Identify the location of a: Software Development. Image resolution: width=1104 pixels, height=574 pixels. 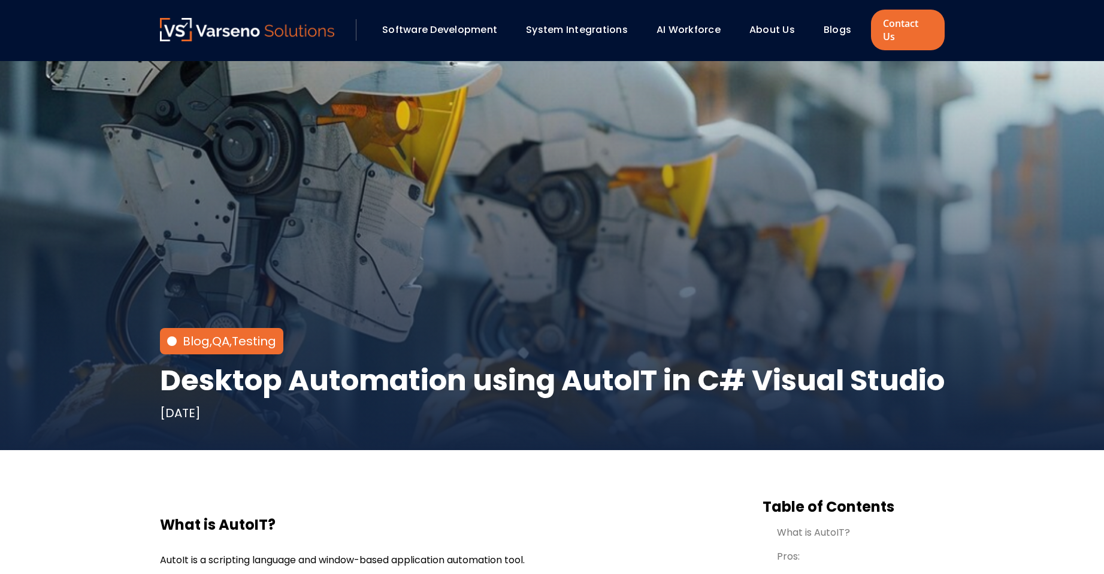
(440, 29).